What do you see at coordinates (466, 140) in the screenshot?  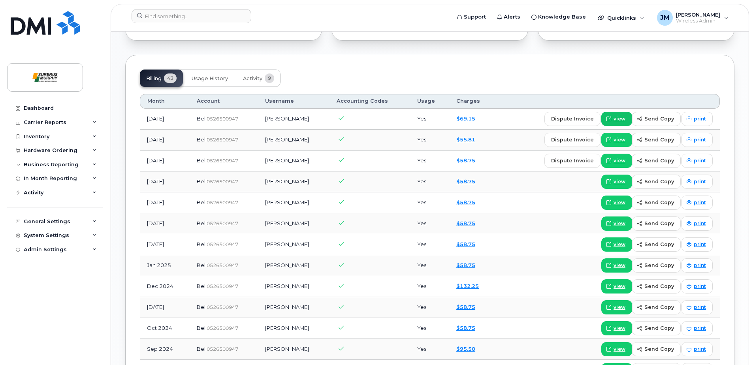 I see `a: $55.81` at bounding box center [466, 140].